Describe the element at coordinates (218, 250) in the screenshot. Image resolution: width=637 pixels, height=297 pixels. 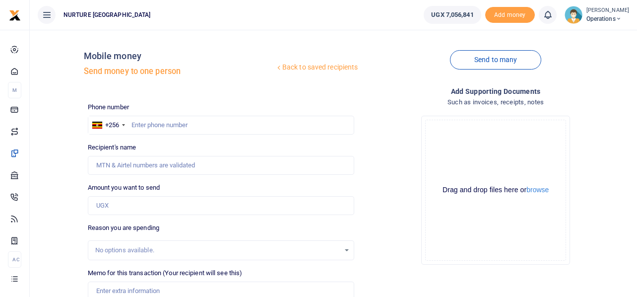
I see `div: No options available.` at that location.